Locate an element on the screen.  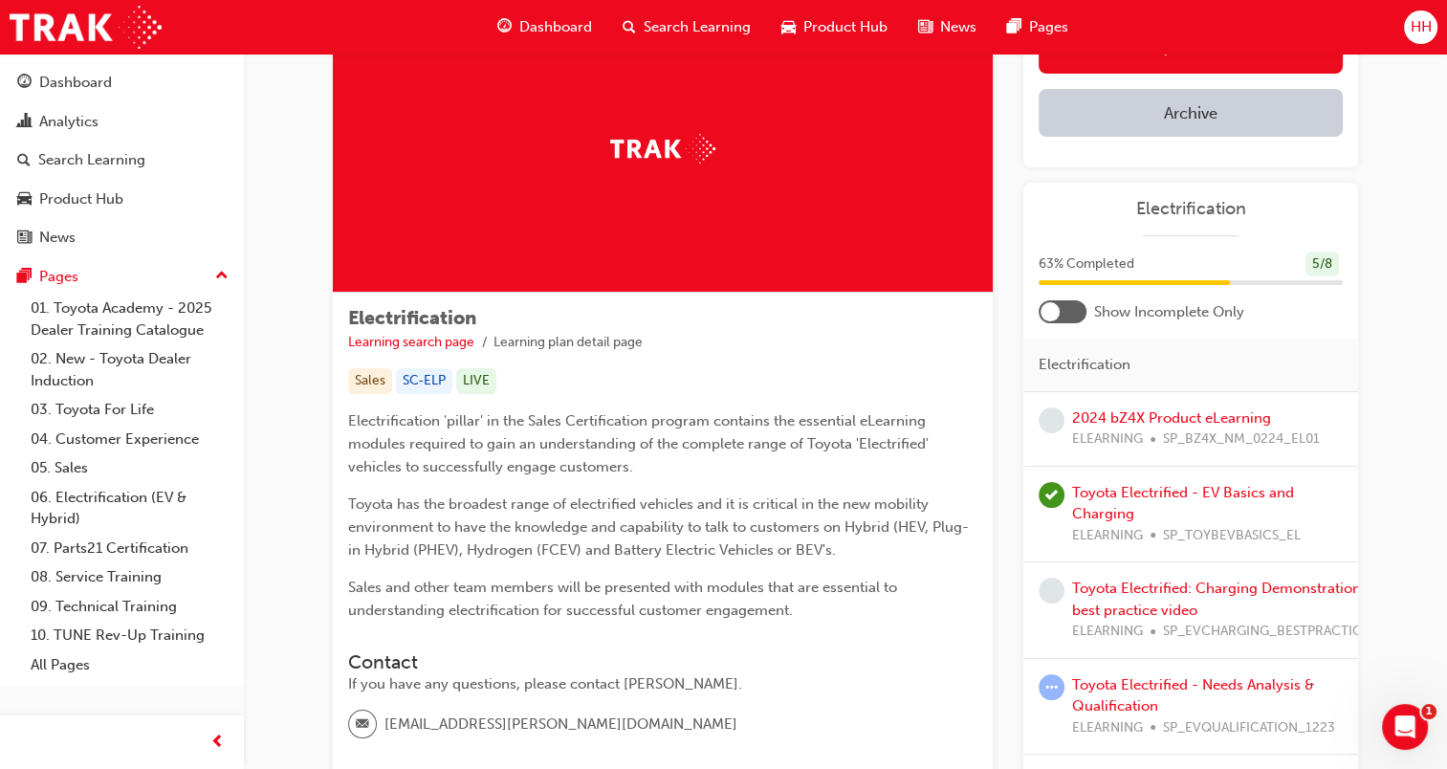
div: SC-ELP is located at coordinates (424, 381).